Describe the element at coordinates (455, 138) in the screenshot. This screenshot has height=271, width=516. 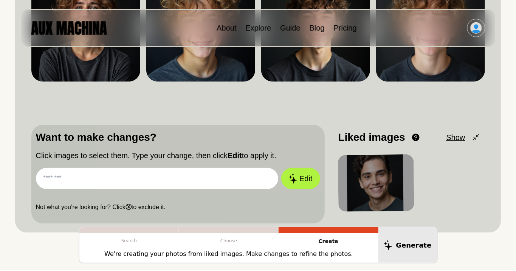
I see `span: Show` at that location.